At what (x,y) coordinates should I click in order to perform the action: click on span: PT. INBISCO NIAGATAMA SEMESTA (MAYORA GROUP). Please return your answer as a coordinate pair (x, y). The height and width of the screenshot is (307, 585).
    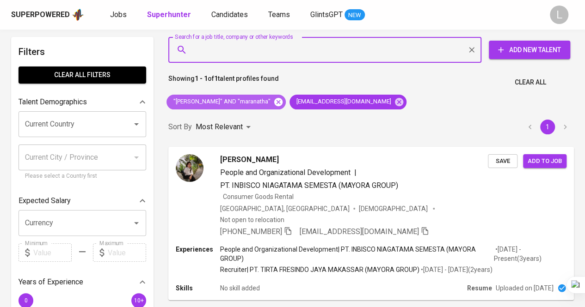
    Looking at the image, I should click on (309, 185).